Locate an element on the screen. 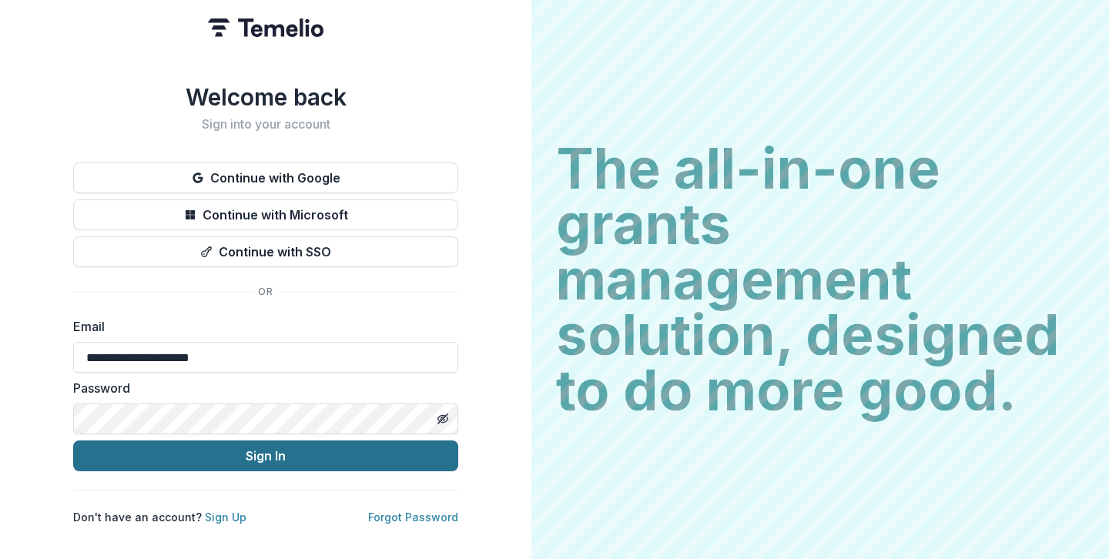 This screenshot has width=1109, height=559. button: Sign In is located at coordinates (266, 456).